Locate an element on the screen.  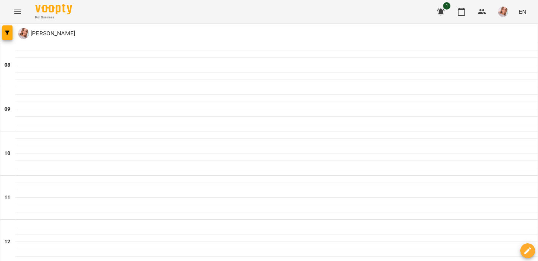
h6: 09 is located at coordinates (7, 109).